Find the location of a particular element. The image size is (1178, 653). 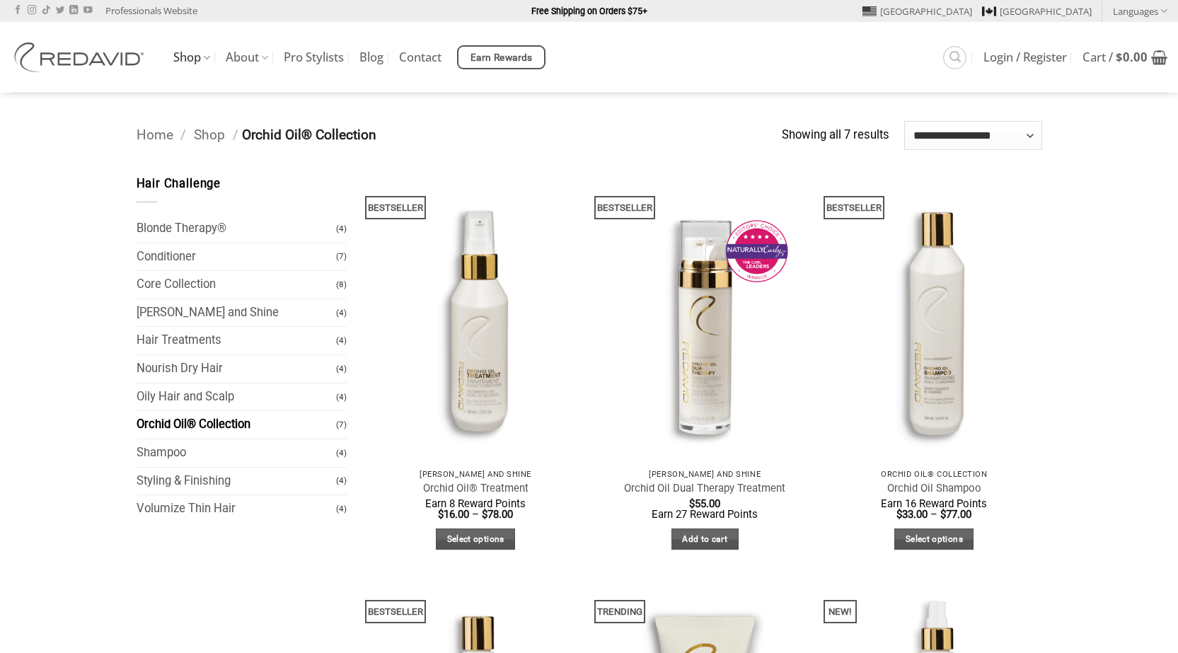

bdi: 16.00 is located at coordinates (454, 515).